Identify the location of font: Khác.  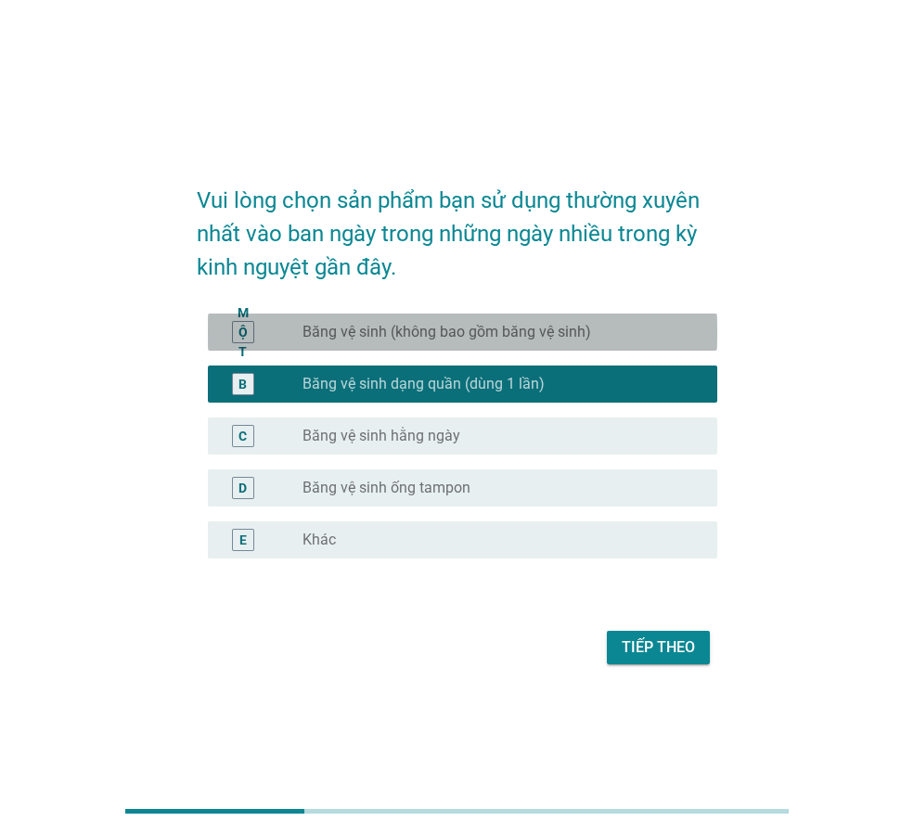
(319, 539).